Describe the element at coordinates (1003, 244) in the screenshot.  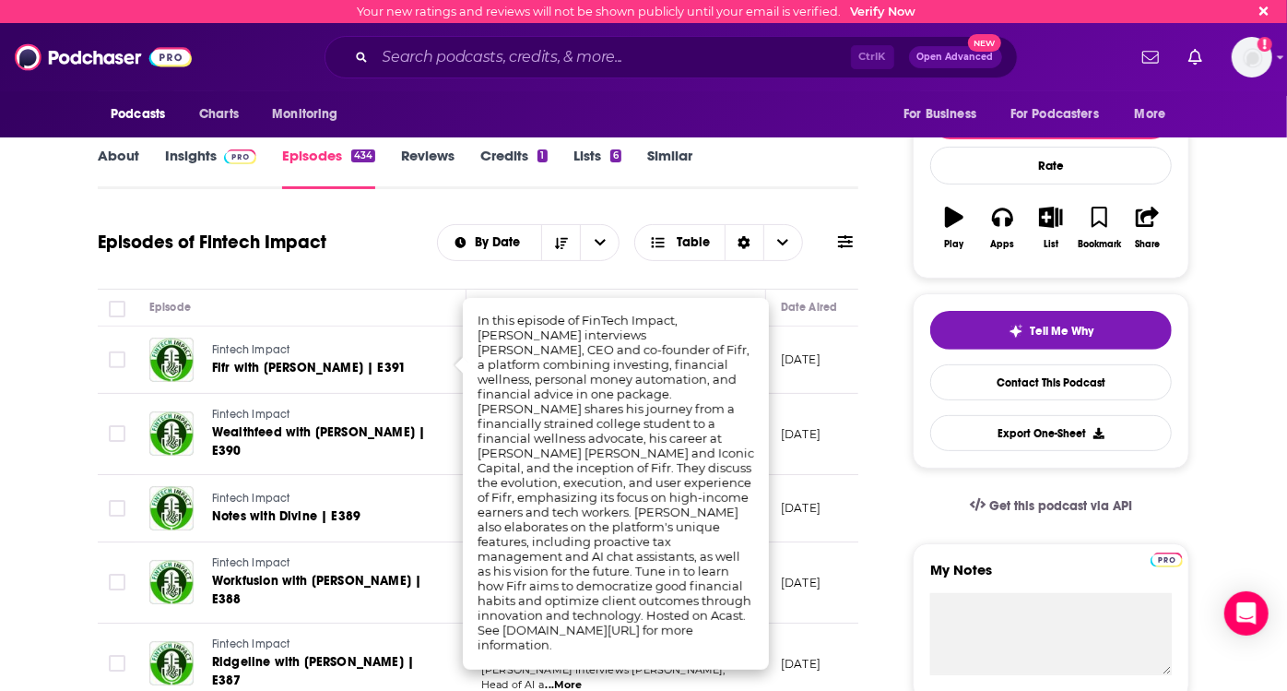
I see `div: Apps` at that location.